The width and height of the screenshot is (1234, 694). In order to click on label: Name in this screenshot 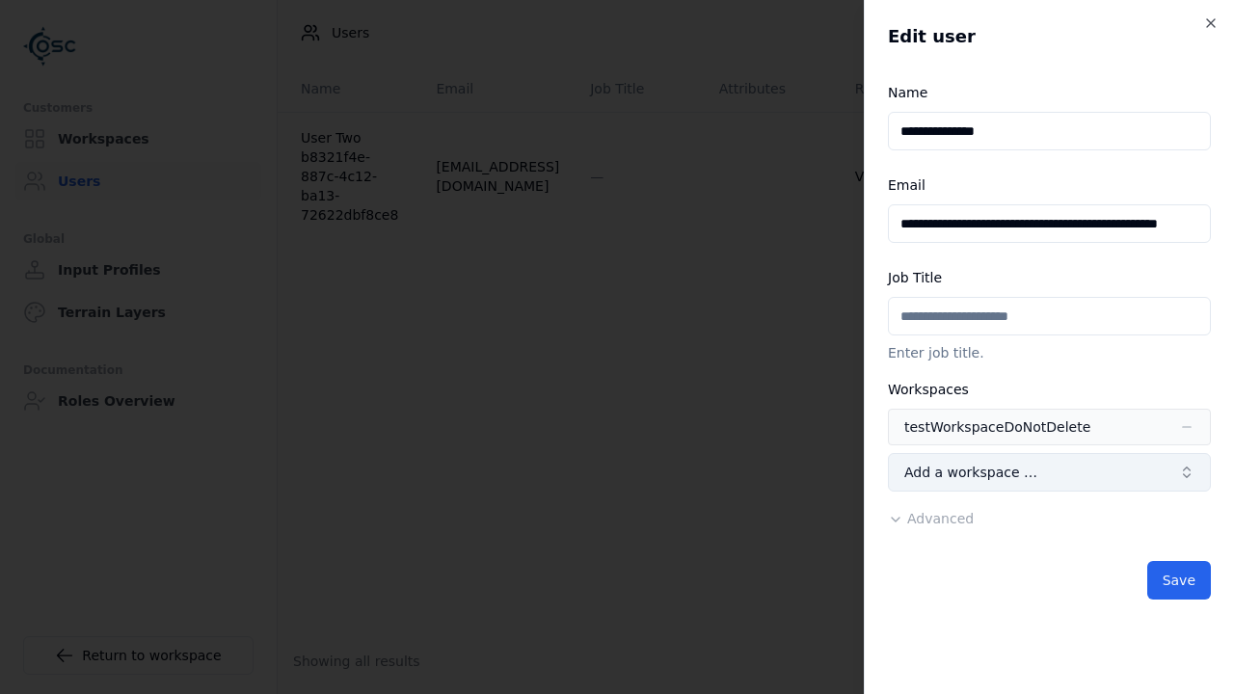, I will do `click(908, 93)`.